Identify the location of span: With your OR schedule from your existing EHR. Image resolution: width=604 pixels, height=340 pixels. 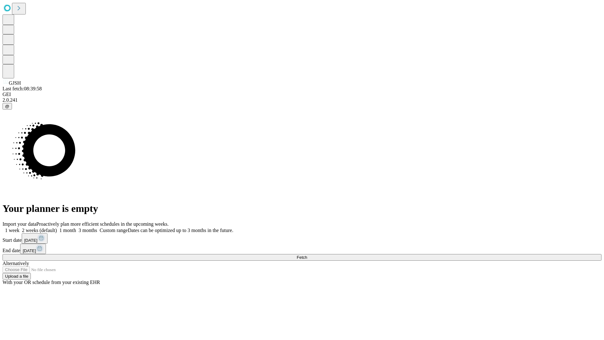
(51, 282).